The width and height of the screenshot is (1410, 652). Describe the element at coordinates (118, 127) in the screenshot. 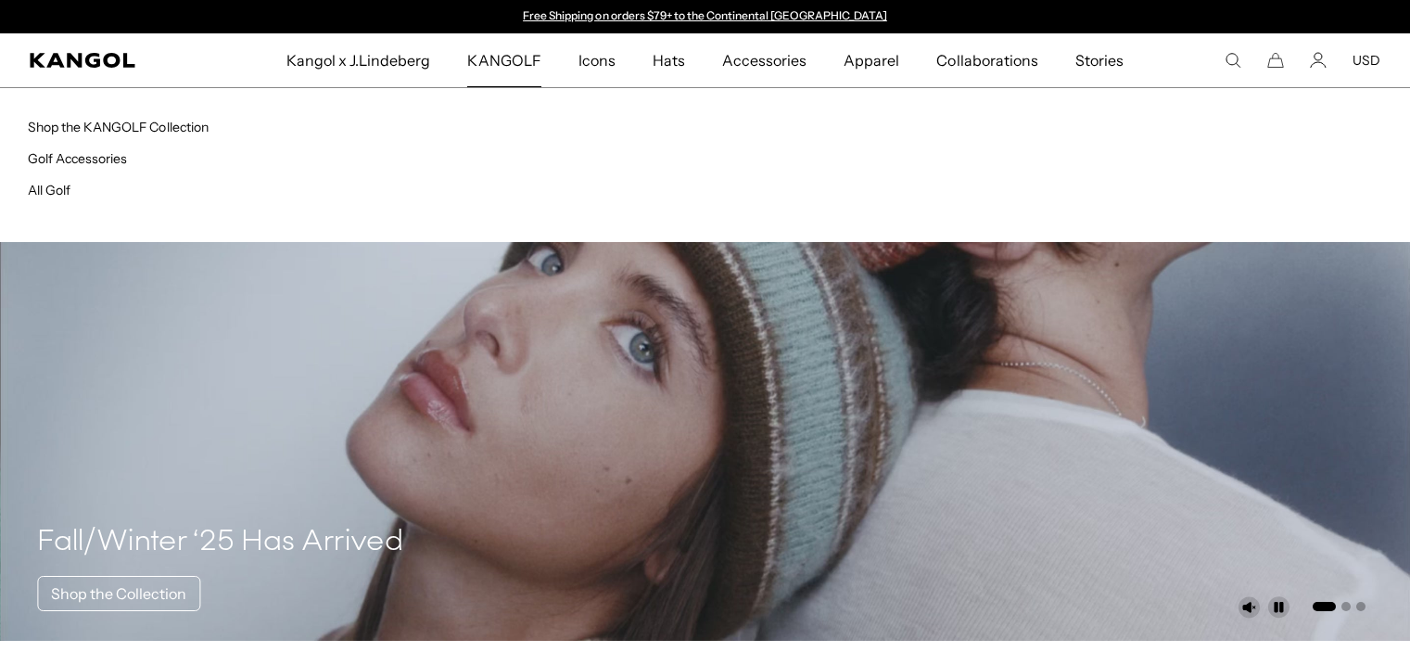

I see `a: Shop the KANGOLF Collection` at that location.